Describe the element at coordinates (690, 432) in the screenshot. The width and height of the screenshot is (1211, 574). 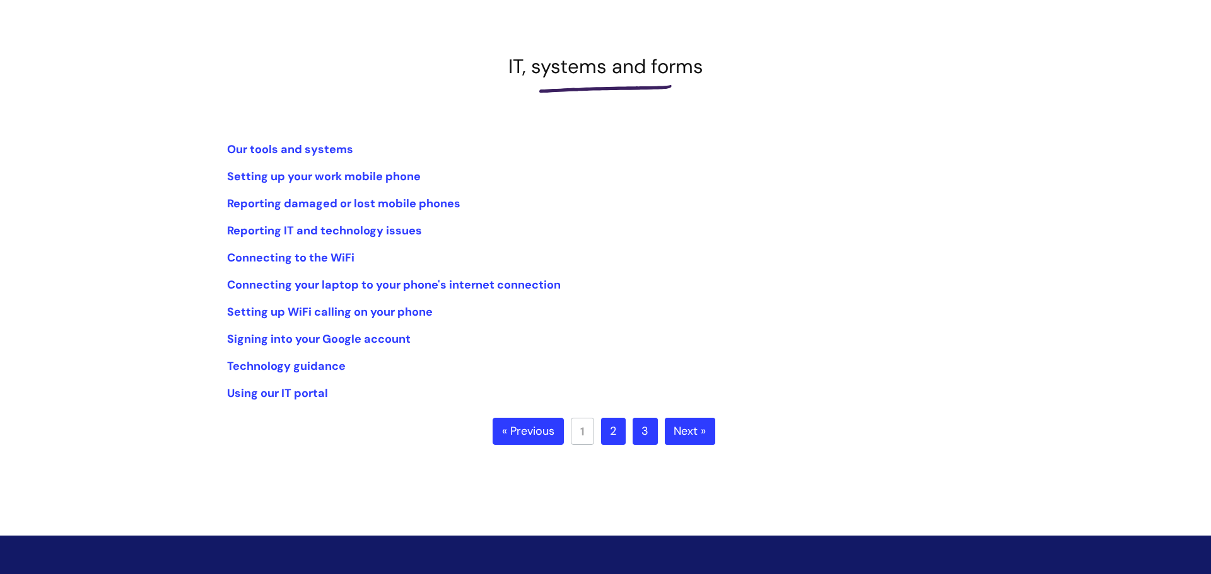
I see `a: Next »` at that location.